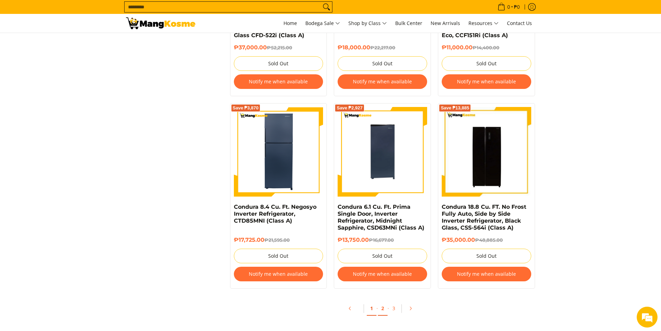  I want to click on a: Condura 6.1 Cu. Ft. Prima Single Door, Inverter Refrigerator, Midnight Sapphire, CSD63MNi (Class A), so click(381, 217).